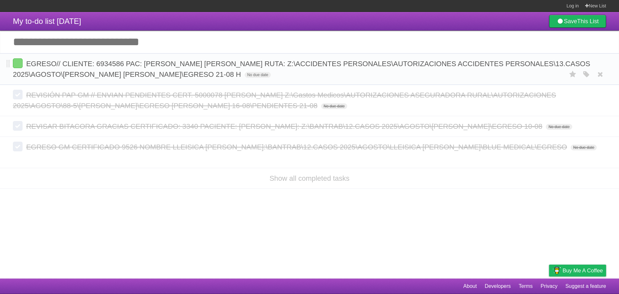  Describe the element at coordinates (573, 74) in the screenshot. I see `label: Star task` at that location.